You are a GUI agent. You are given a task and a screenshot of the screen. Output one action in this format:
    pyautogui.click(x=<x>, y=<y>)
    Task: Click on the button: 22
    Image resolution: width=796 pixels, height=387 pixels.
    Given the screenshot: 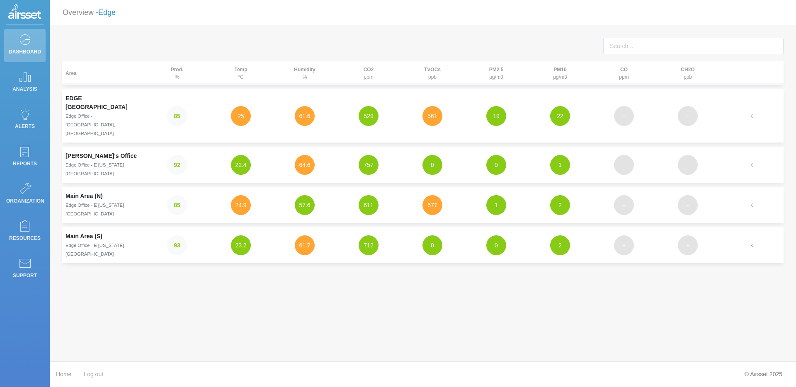 What is the action you would take?
    pyautogui.click(x=560, y=116)
    